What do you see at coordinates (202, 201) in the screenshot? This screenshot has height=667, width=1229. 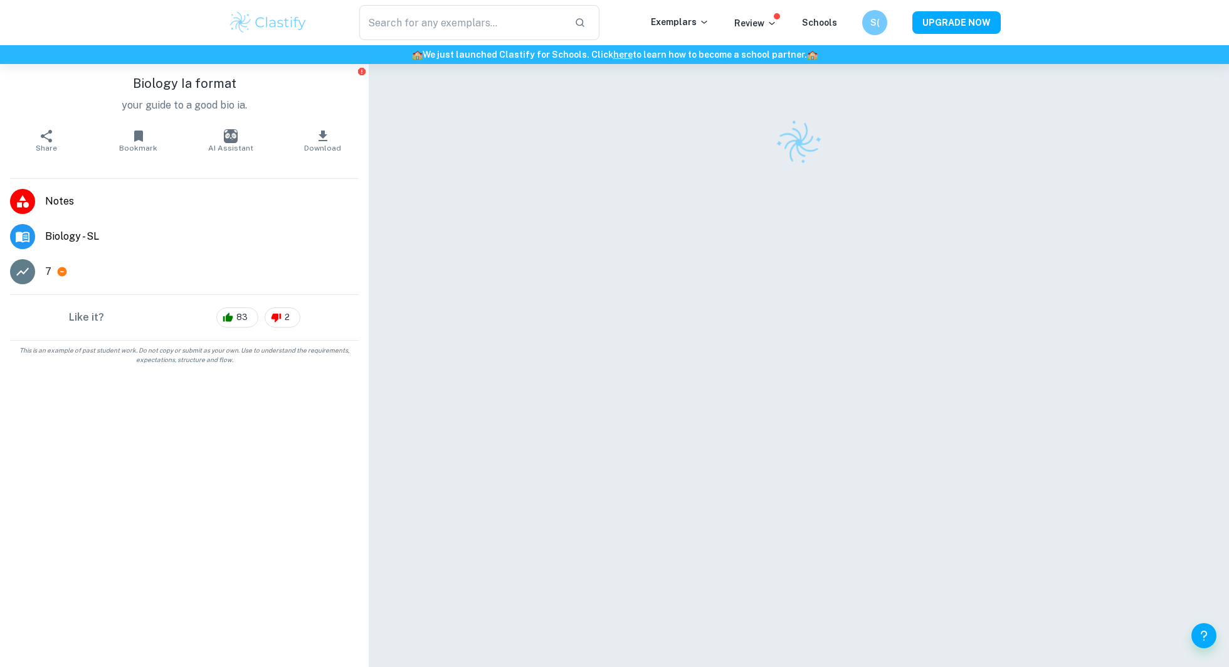 I see `span: Notes` at bounding box center [202, 201].